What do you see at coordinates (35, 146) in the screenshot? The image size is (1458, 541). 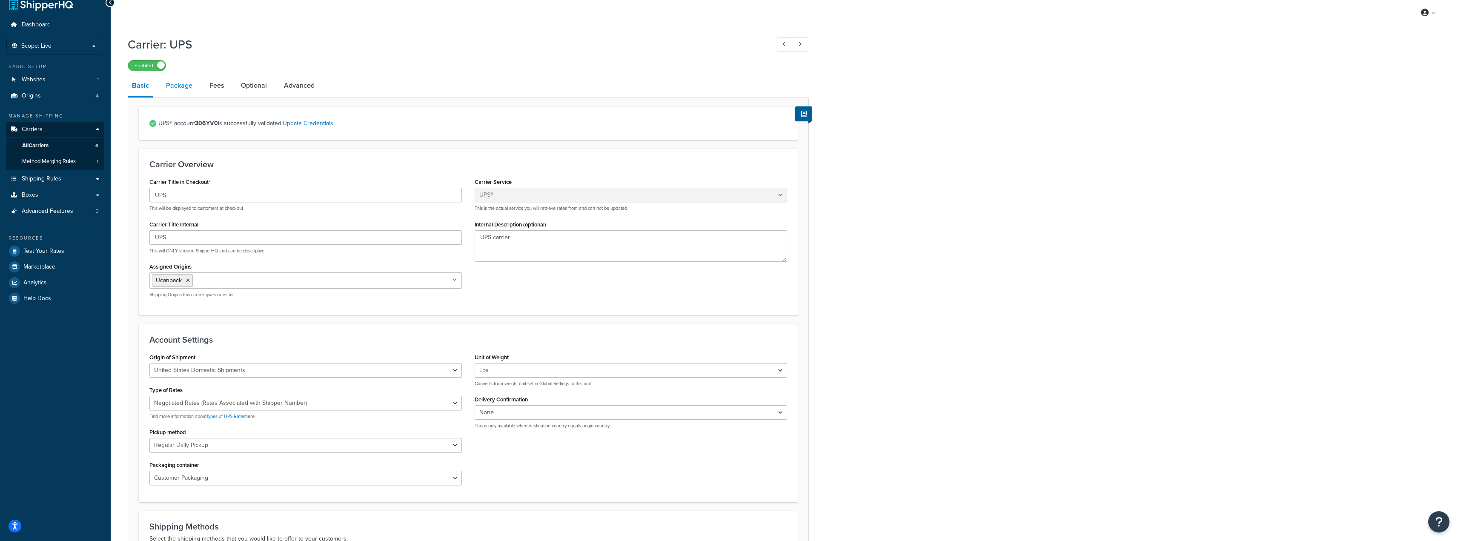 I see `span: All Carriers` at bounding box center [35, 146].